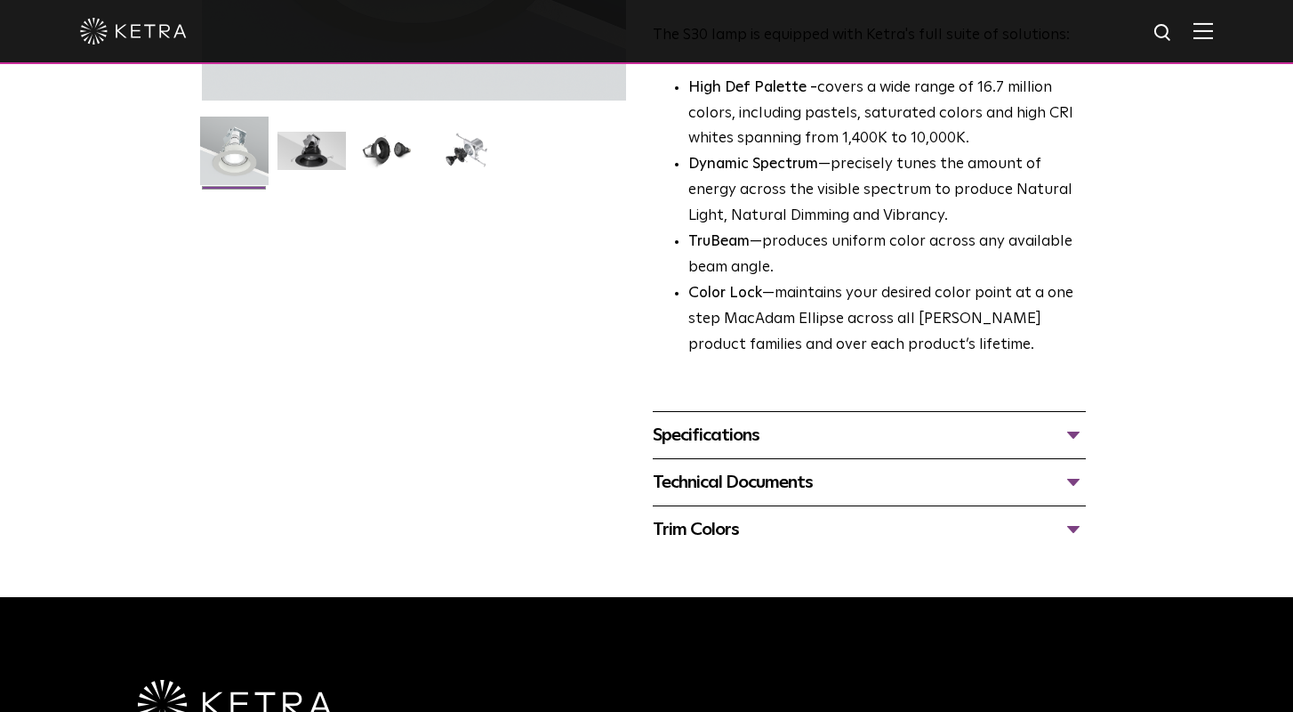 This screenshot has width=1293, height=712. I want to click on strong: Color Lock, so click(725, 293).